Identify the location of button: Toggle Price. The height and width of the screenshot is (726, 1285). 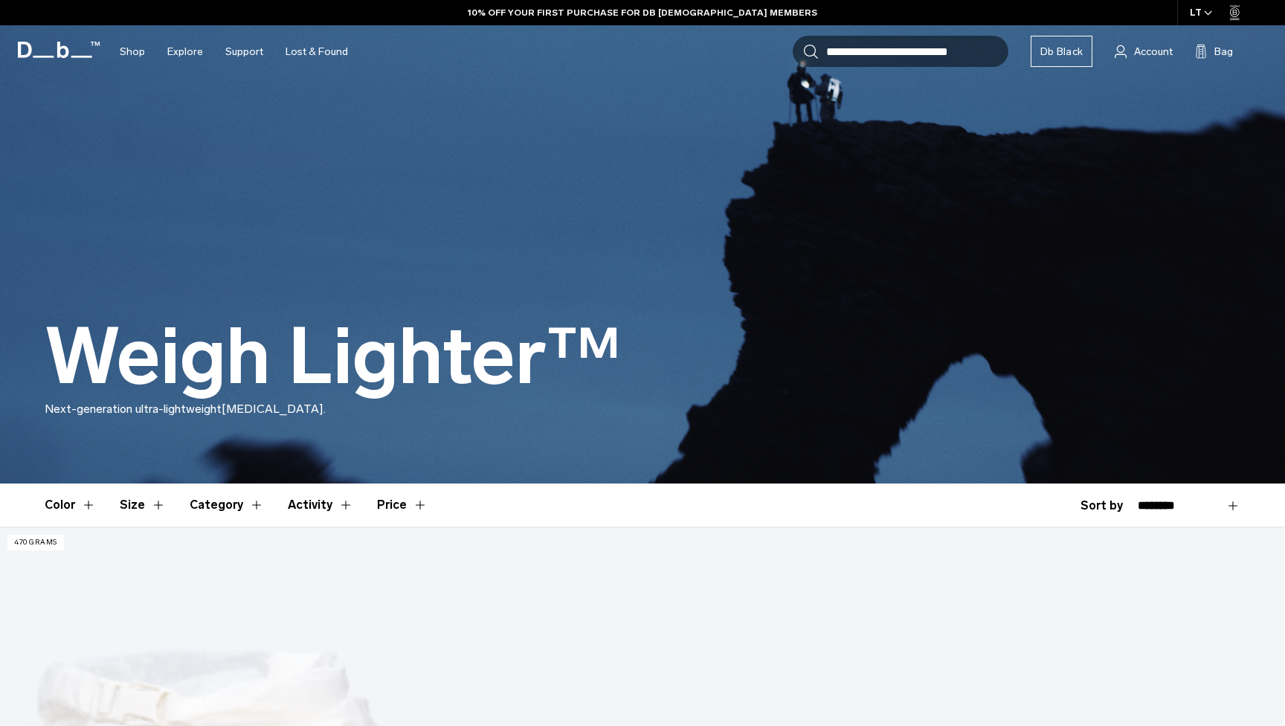
(402, 505).